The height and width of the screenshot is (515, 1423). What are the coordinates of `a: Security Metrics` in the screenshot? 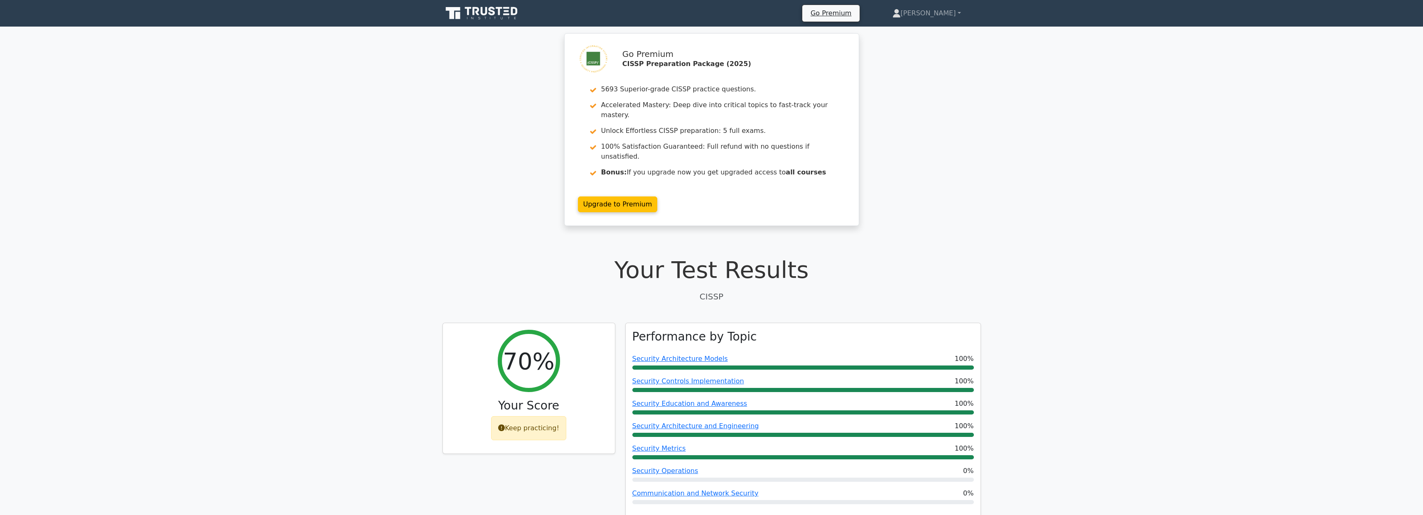 It's located at (659, 448).